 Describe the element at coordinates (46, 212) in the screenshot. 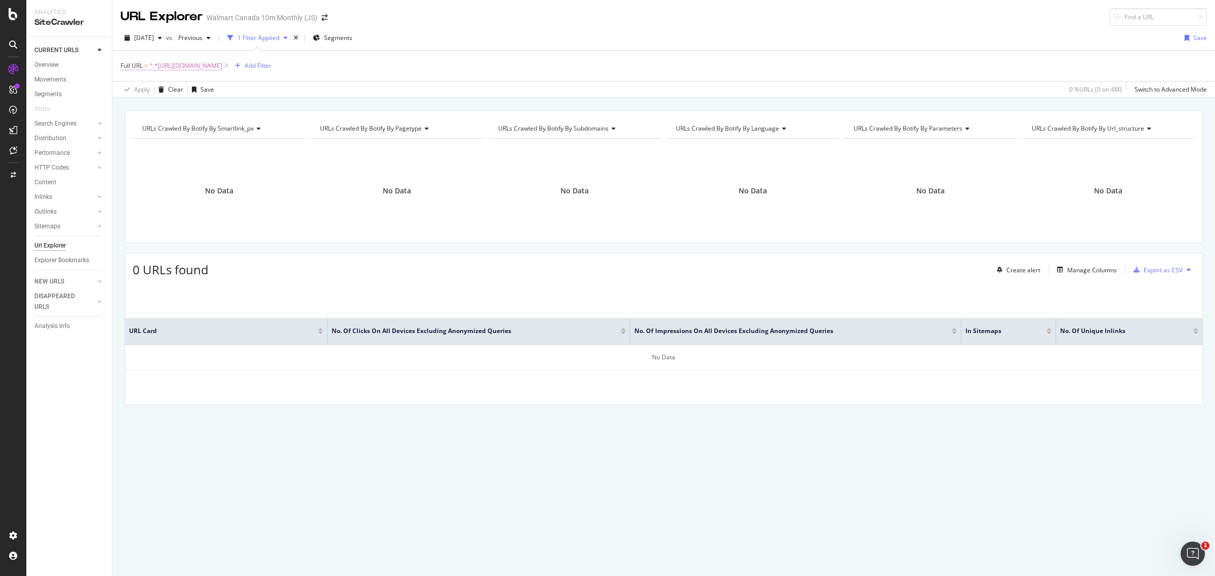

I see `div: Outlinks` at that location.